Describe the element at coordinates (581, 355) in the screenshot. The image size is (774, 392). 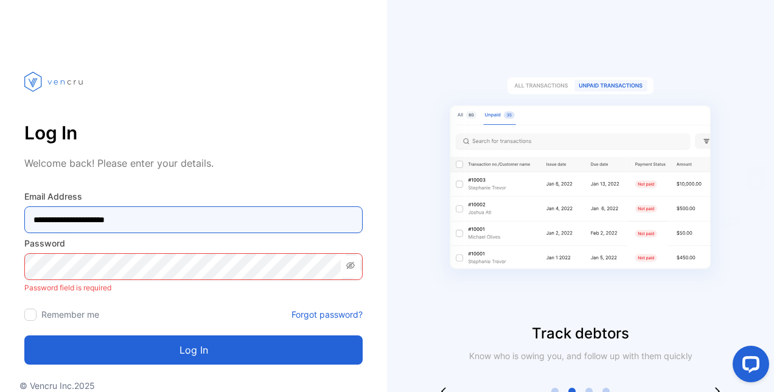
I see `p: Know who is owing you, and follow up with them quickly` at that location.